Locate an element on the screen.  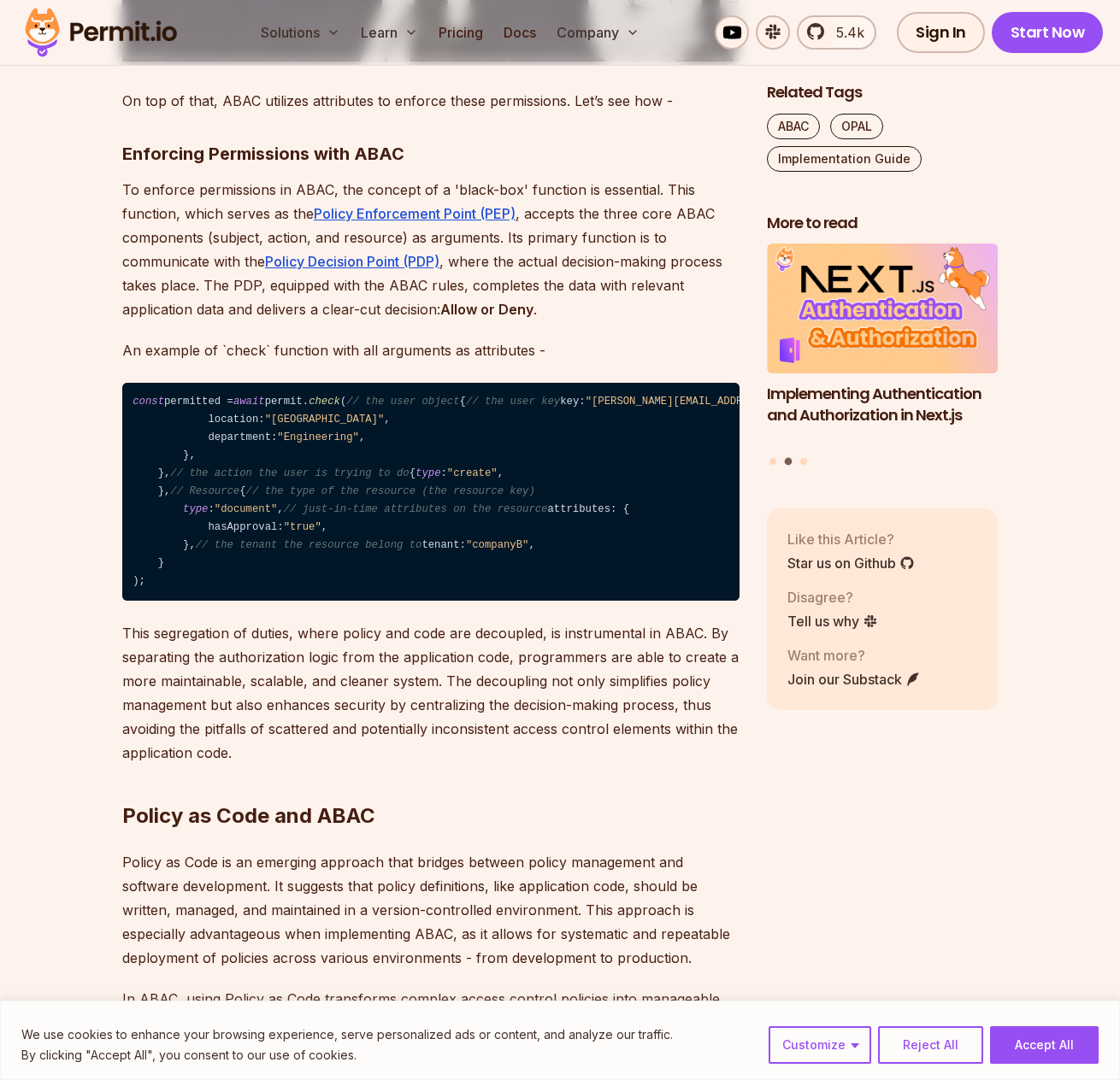
button: Accept All is located at coordinates (1044, 1045).